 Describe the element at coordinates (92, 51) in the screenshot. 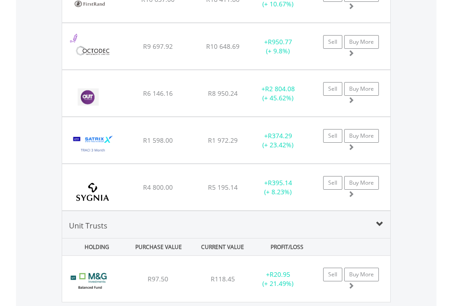

I see `img: EQU.ZA.OCT.png` at that location.